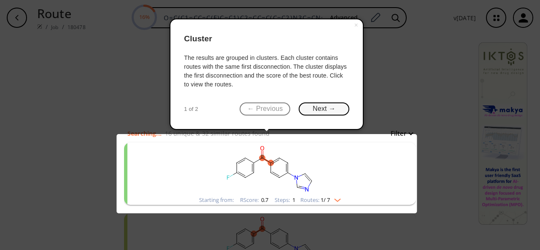 The height and width of the screenshot is (250, 540). I want to click on div: RScore :, so click(254, 200).